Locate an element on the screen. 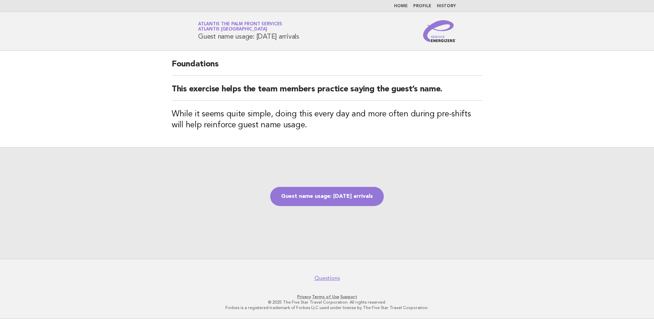 The width and height of the screenshot is (654, 319). a: Profile is located at coordinates (422, 6).